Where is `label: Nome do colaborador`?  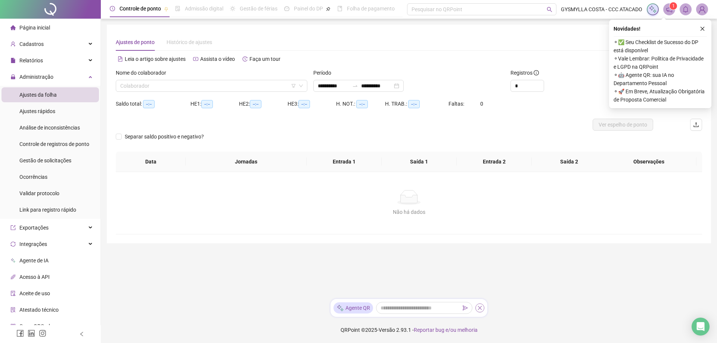 label: Nome do colaborador is located at coordinates (143, 73).